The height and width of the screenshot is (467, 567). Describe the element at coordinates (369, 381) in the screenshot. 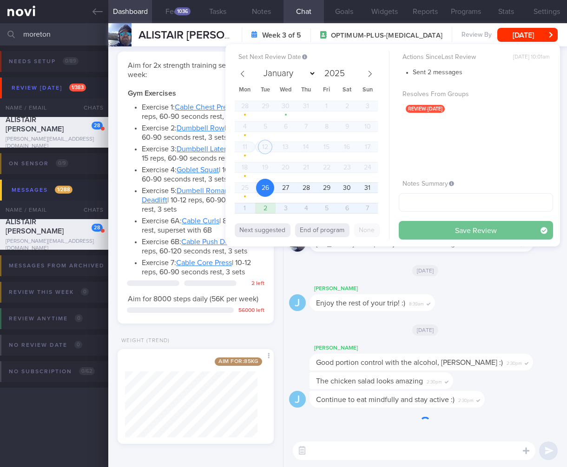

I see `span: The chicken salad looks amazing` at that location.